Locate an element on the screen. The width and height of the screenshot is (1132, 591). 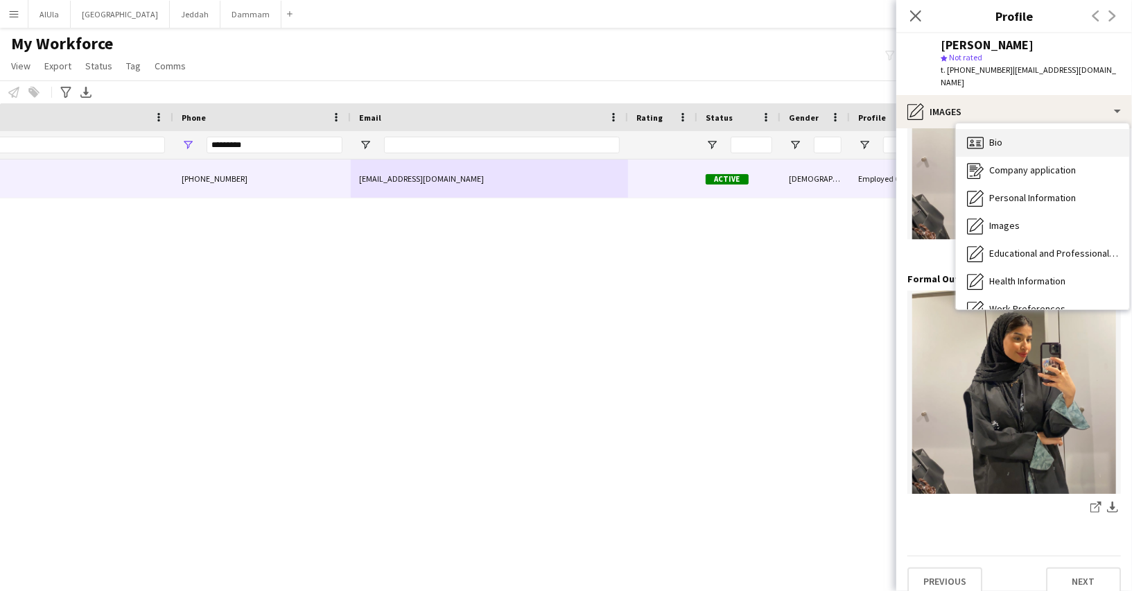
app-action-btn: Export XLSX is located at coordinates (86, 92).